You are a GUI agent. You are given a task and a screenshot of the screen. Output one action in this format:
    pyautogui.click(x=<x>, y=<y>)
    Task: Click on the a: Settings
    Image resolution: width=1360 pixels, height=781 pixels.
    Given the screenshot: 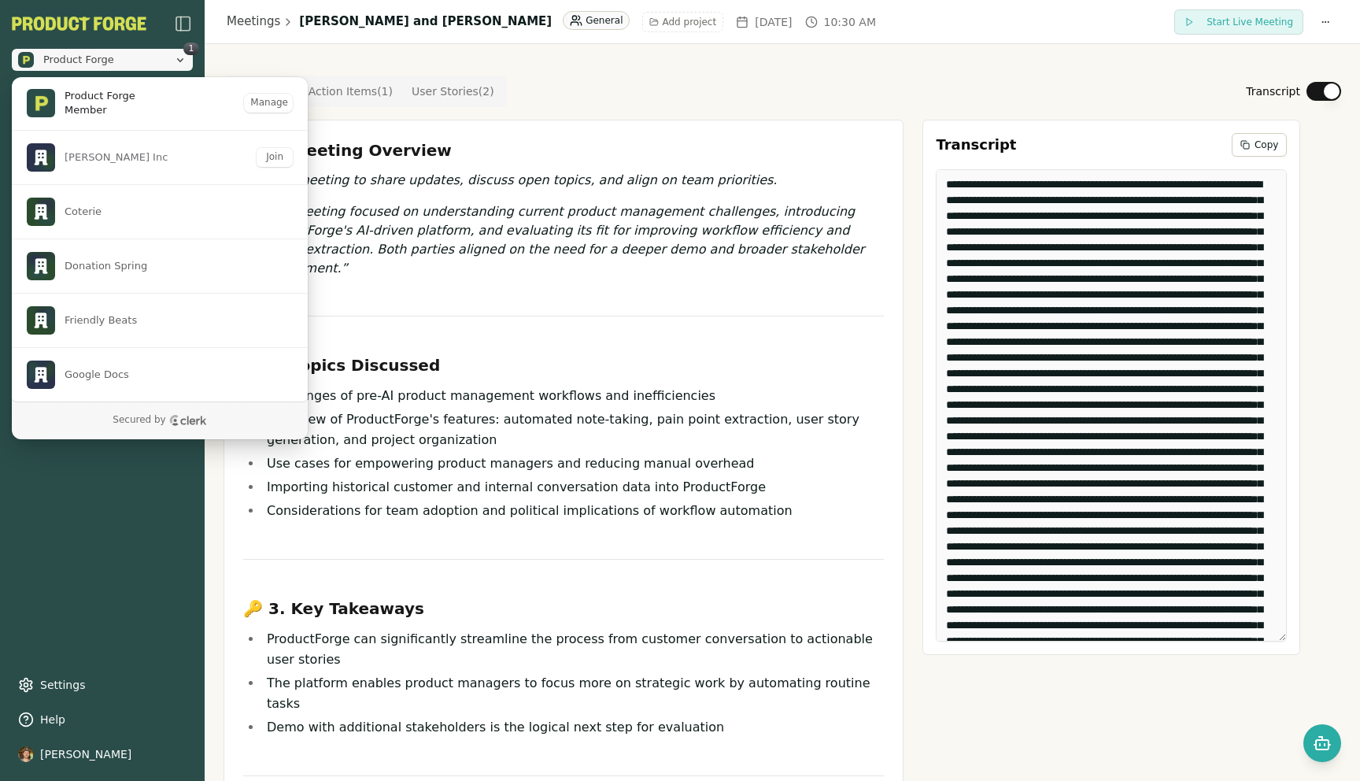 What is the action you would take?
    pyautogui.click(x=102, y=685)
    